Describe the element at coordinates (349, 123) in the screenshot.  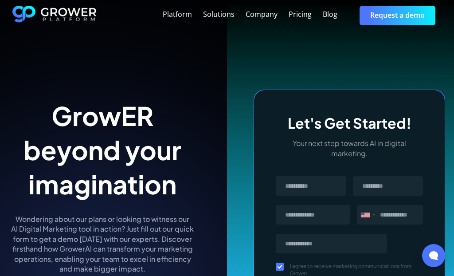
I see `h3: Let's Get Started!` at that location.